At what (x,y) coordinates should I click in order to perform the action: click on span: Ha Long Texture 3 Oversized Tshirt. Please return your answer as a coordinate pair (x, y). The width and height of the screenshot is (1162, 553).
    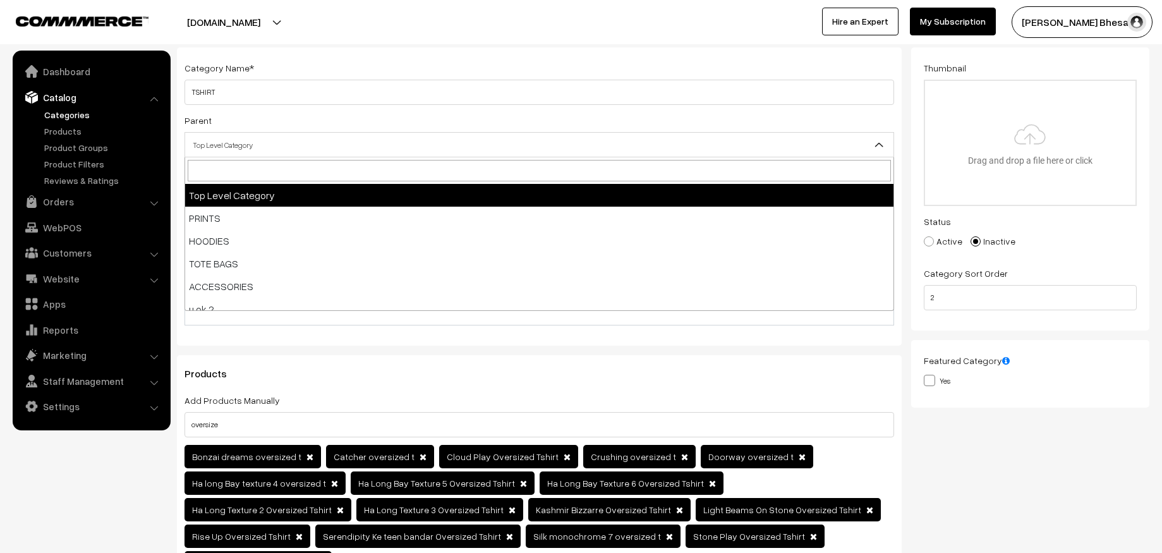
    Looking at the image, I should click on (434, 509).